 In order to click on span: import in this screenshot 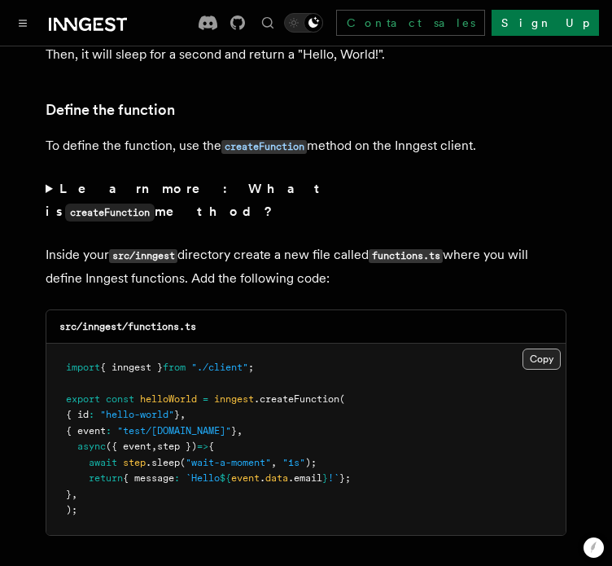, I will do `click(83, 367)`.